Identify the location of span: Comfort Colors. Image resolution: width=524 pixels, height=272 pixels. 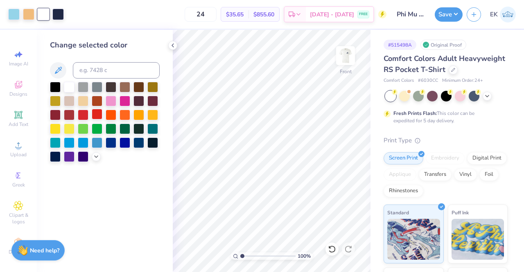
(399, 81).